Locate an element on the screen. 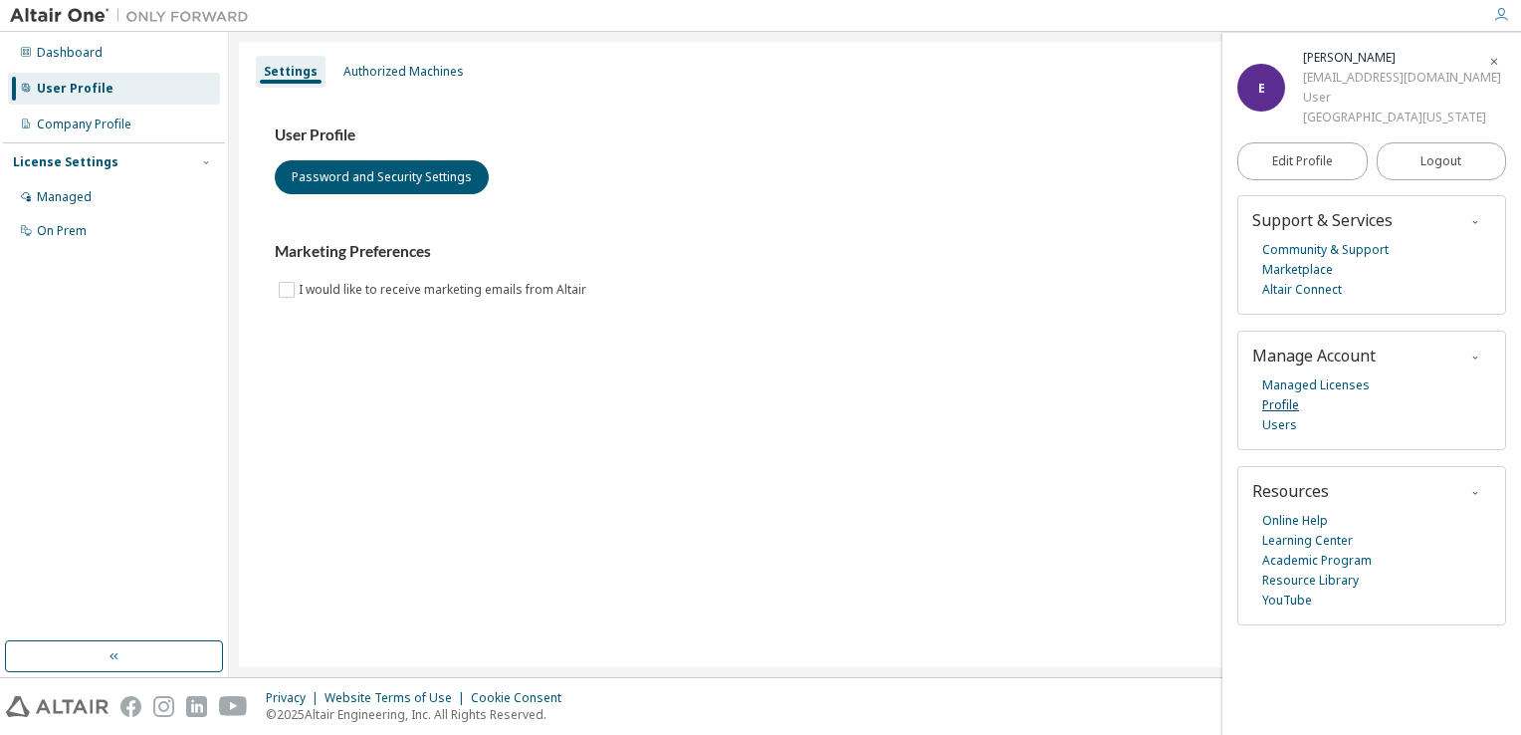  div: On Prem is located at coordinates (62, 231).